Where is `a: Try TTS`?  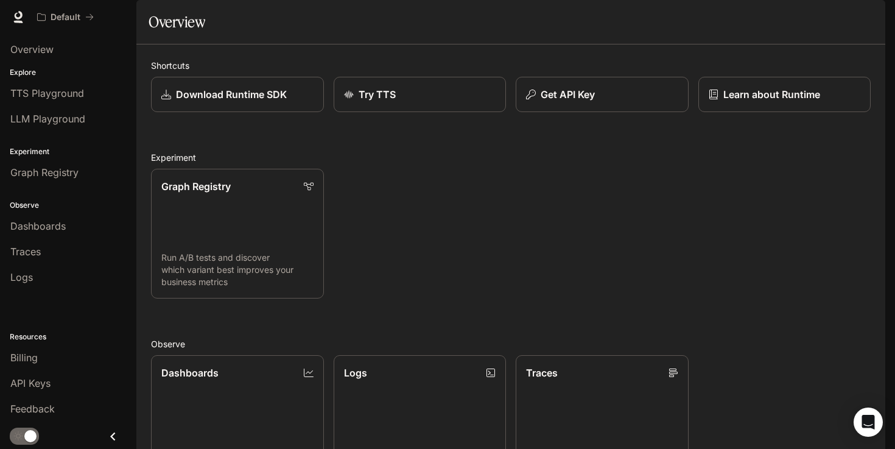
a: Try TTS is located at coordinates (420, 94).